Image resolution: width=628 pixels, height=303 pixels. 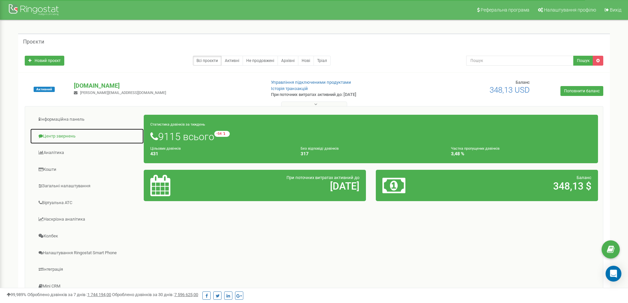 I want to click on h5: Проєкти, so click(x=34, y=42).